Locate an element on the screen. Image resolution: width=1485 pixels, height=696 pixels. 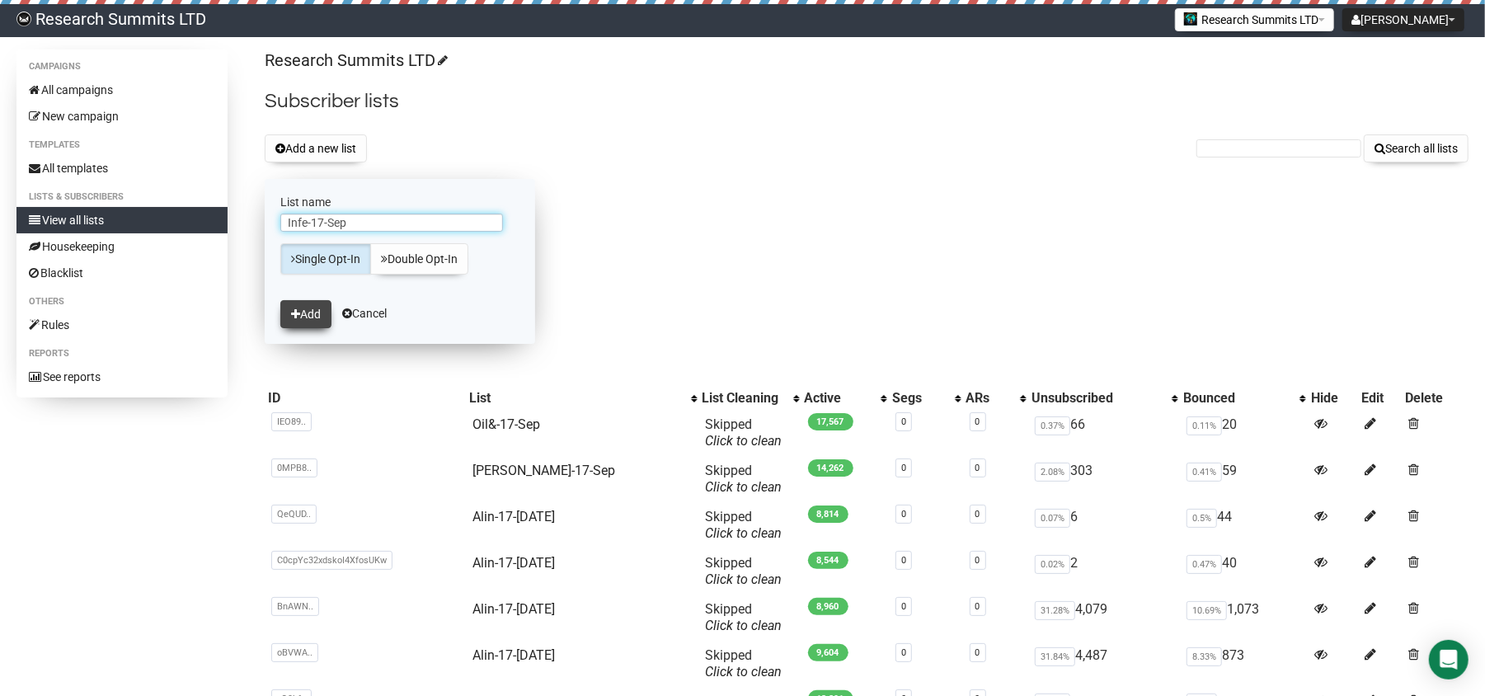
h2: Subscriber lists is located at coordinates (867, 101).